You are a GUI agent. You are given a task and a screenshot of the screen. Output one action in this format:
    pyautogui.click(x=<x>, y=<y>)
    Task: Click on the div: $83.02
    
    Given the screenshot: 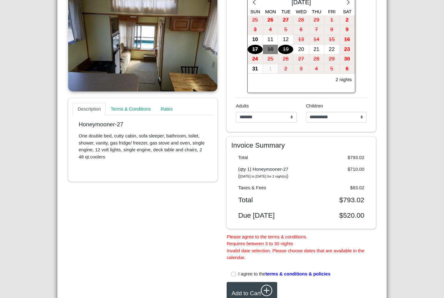 What is the action you would take?
    pyautogui.click(x=335, y=188)
    